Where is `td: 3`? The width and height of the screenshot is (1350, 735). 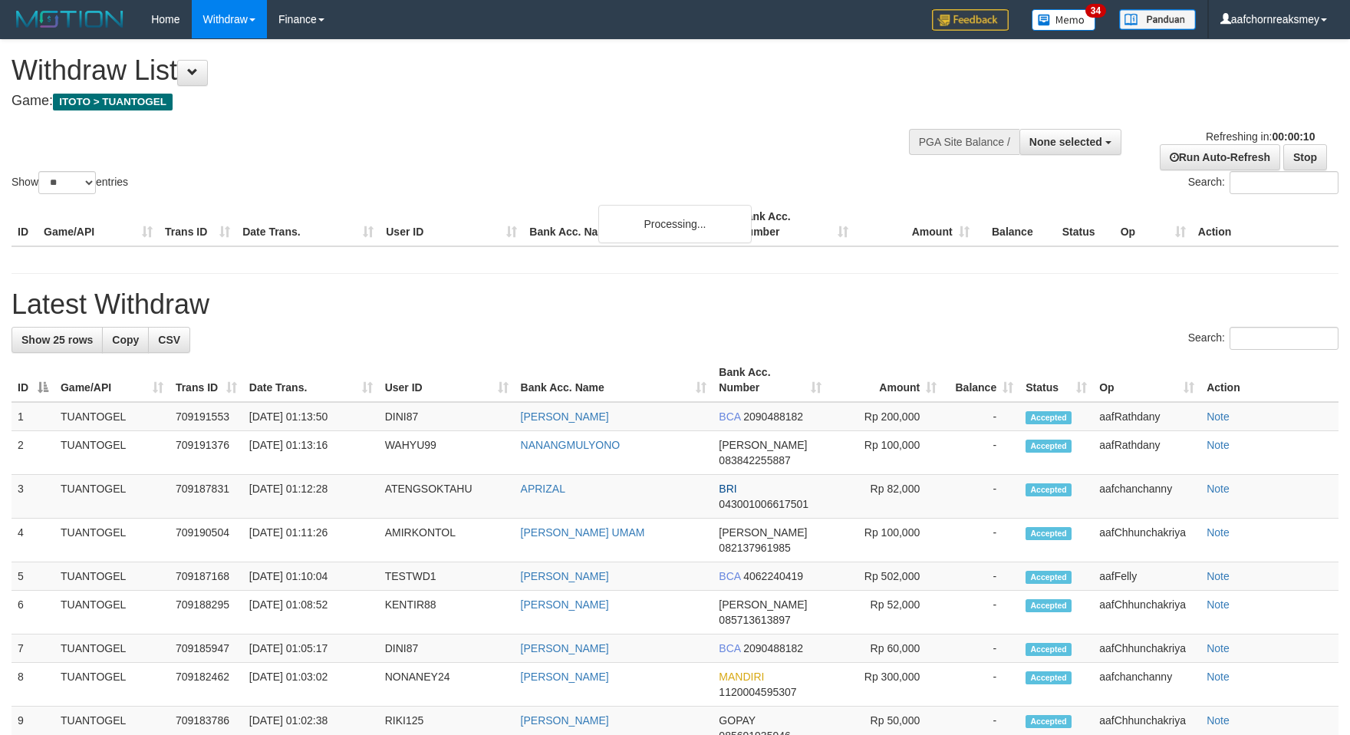 td: 3 is located at coordinates (33, 496).